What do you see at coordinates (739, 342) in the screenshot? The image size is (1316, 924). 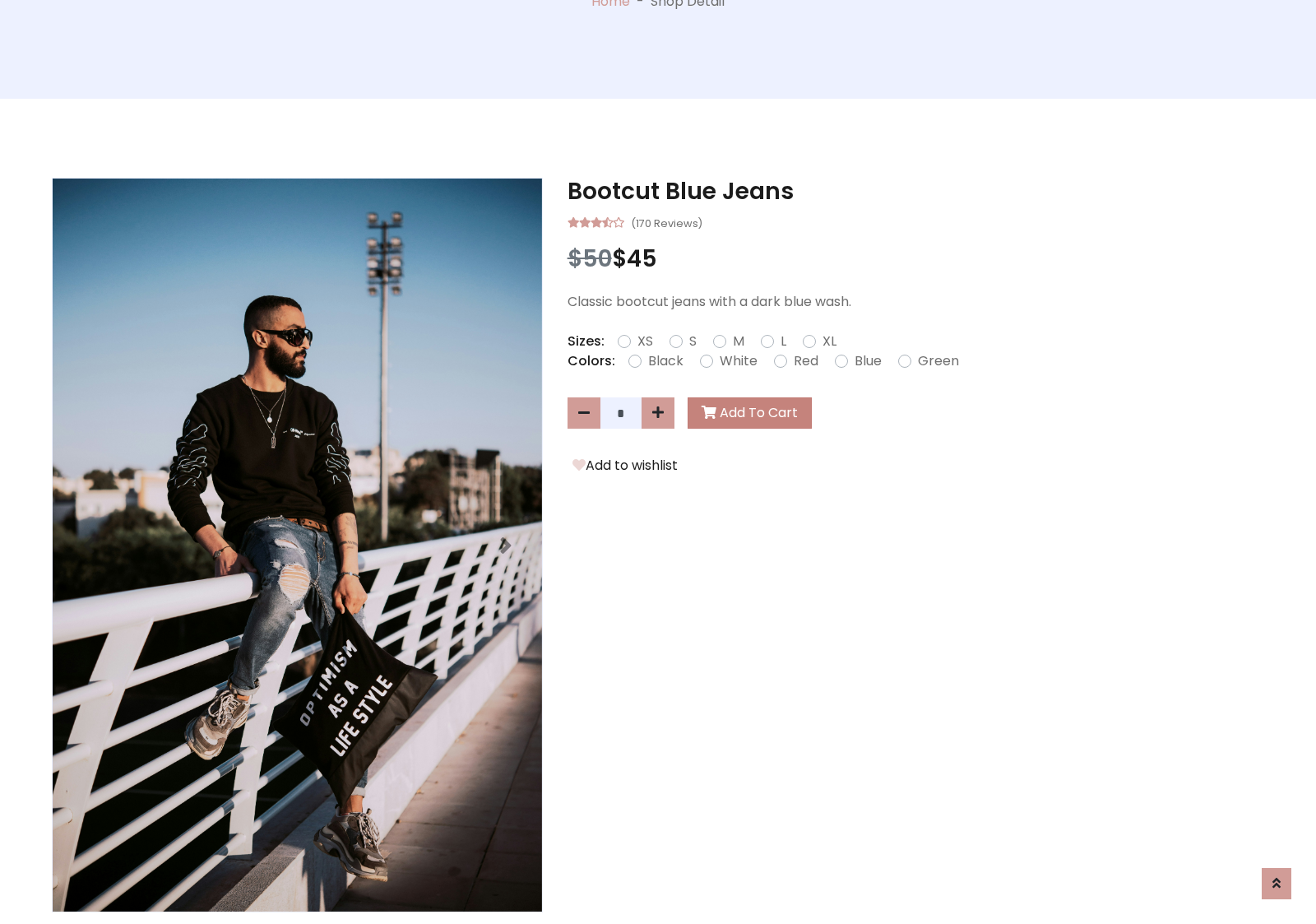 I see `label: M` at bounding box center [739, 342].